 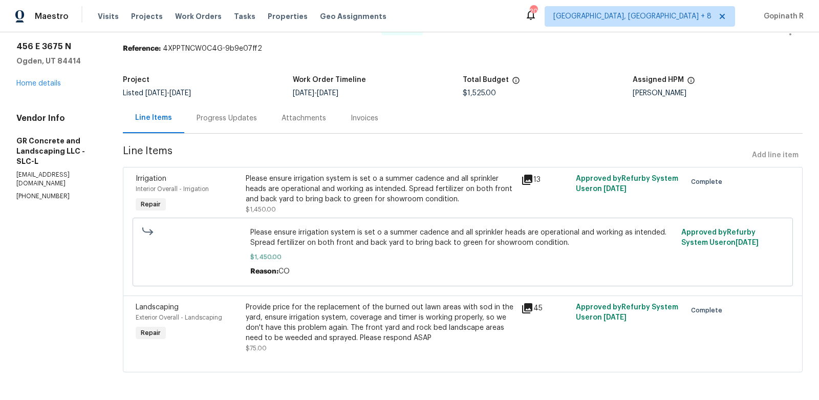 What do you see at coordinates (147, 16) in the screenshot?
I see `span: Projects` at bounding box center [147, 16].